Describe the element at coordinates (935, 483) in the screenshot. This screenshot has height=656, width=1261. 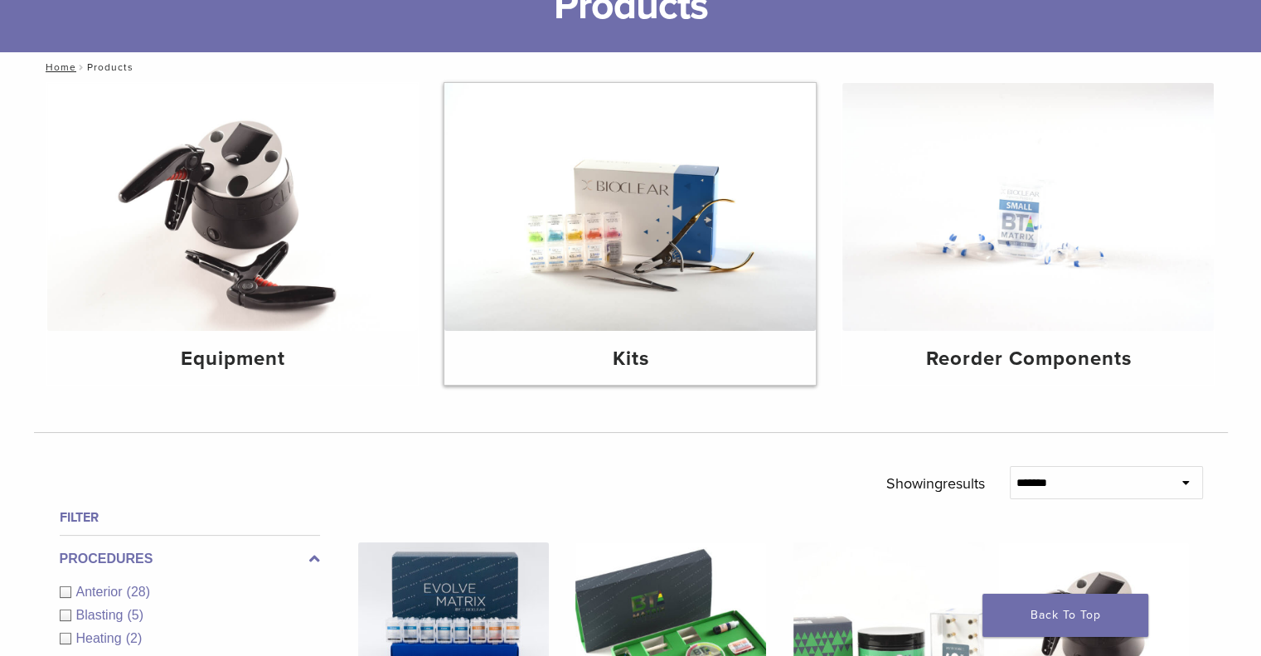
I see `p: Showing results` at that location.